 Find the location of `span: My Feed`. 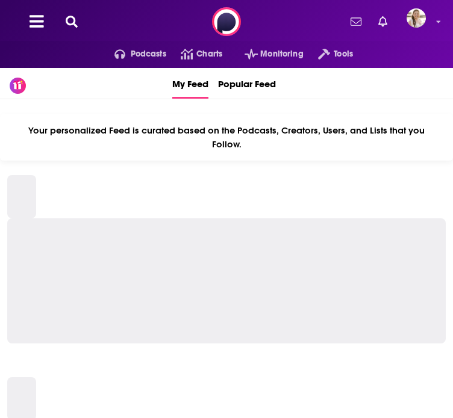

span: My Feed is located at coordinates (190, 84).